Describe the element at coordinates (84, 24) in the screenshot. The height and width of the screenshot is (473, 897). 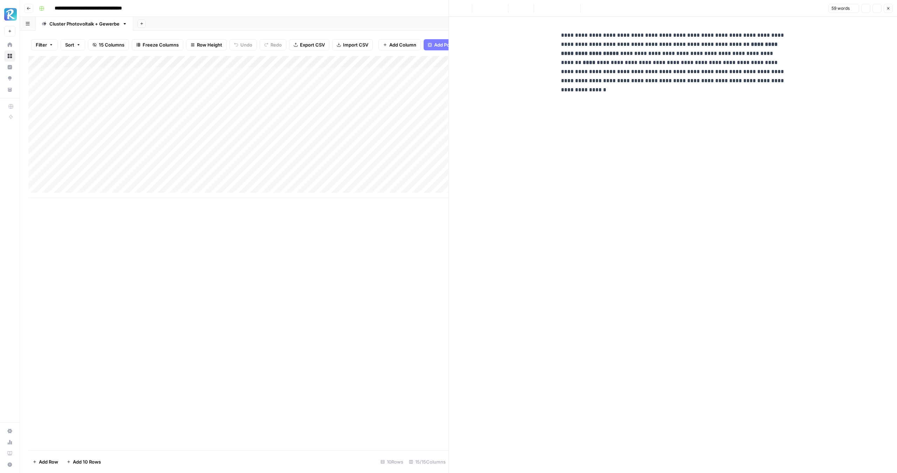
I see `div: Cluster Photovoltaik + Gewerbe` at that location.